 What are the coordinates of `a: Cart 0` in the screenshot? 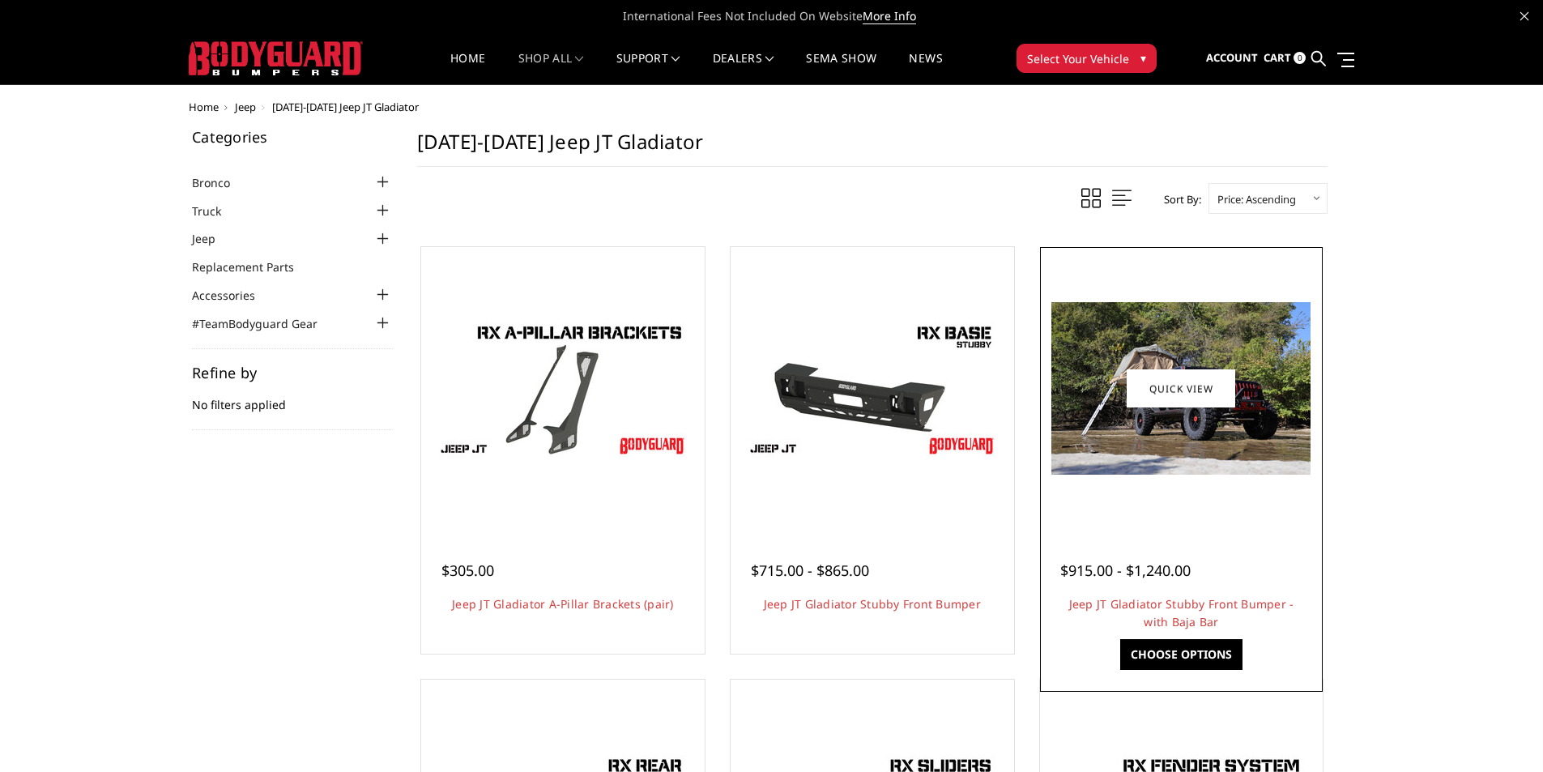 It's located at (1284, 58).